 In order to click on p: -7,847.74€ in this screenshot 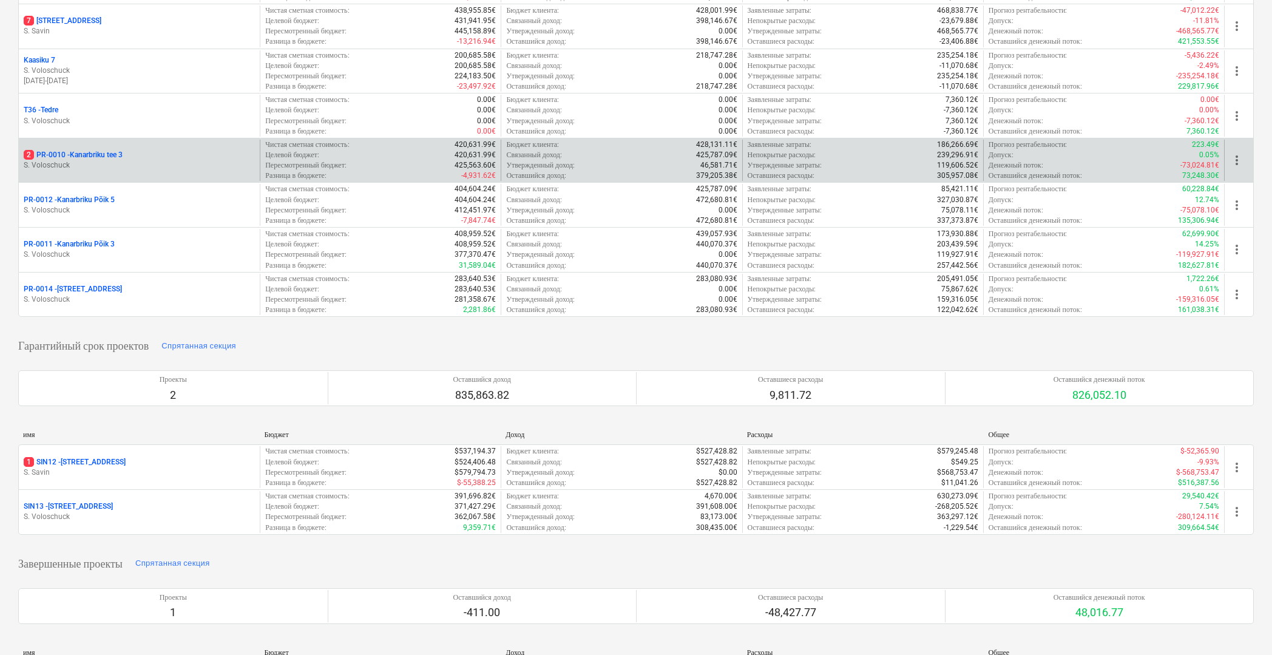, I will do `click(478, 220)`.